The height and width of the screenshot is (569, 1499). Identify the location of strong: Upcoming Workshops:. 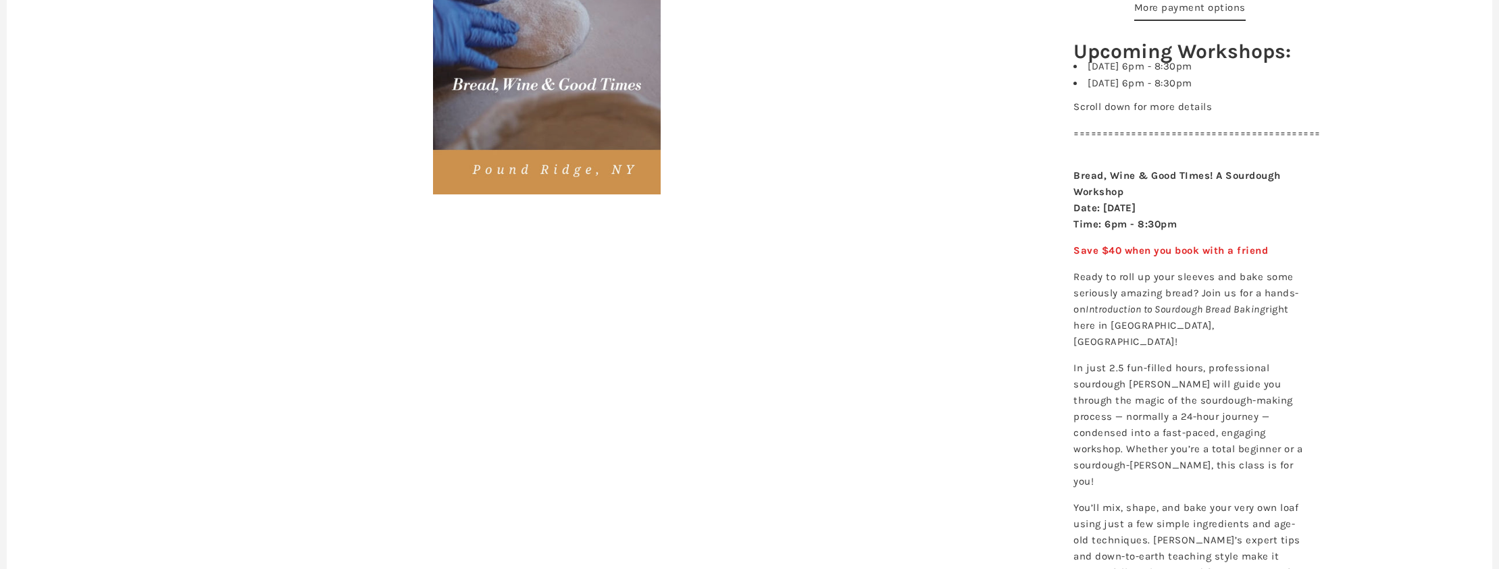
(1182, 51).